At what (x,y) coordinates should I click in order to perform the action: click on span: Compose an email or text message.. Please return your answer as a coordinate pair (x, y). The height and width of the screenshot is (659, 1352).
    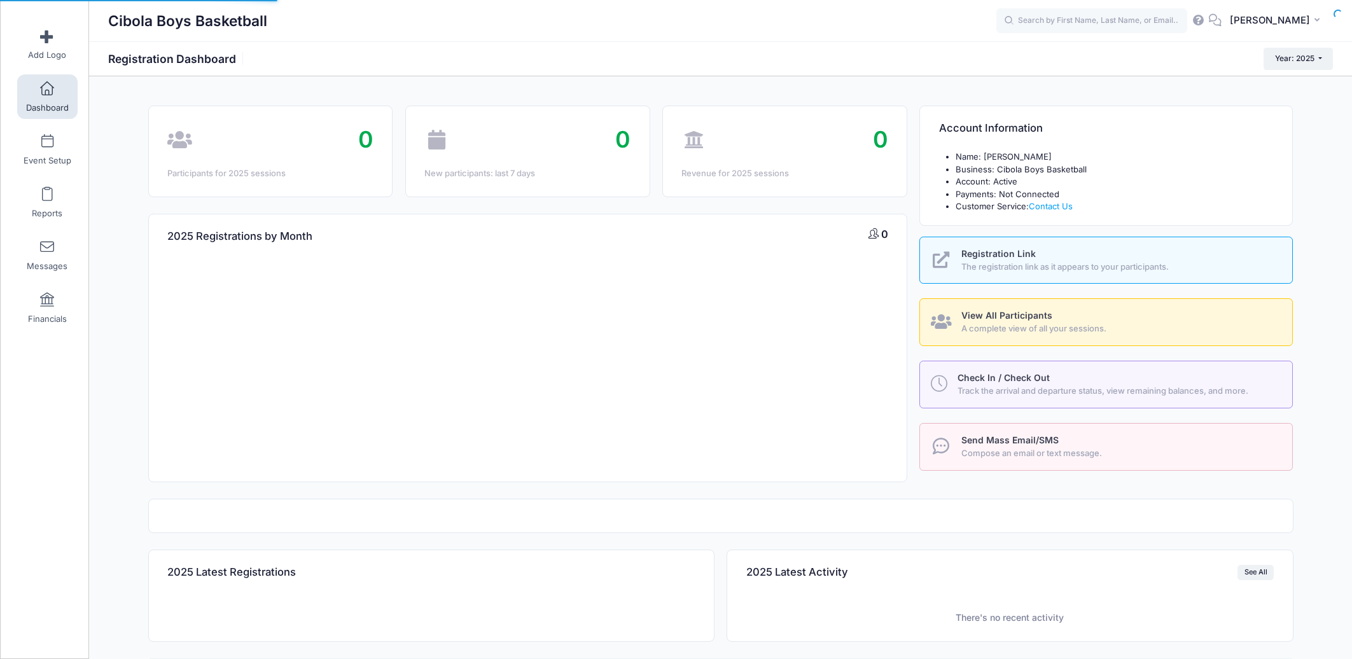
    Looking at the image, I should click on (1119, 454).